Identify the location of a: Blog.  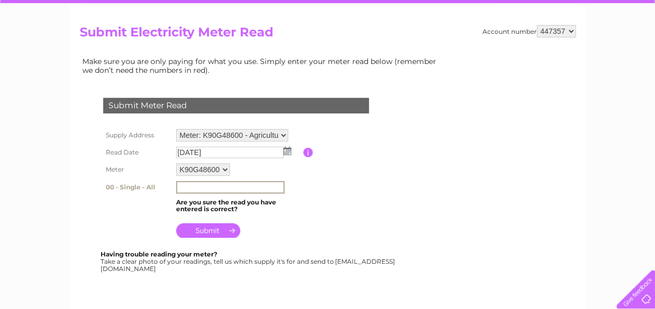
(571, 48).